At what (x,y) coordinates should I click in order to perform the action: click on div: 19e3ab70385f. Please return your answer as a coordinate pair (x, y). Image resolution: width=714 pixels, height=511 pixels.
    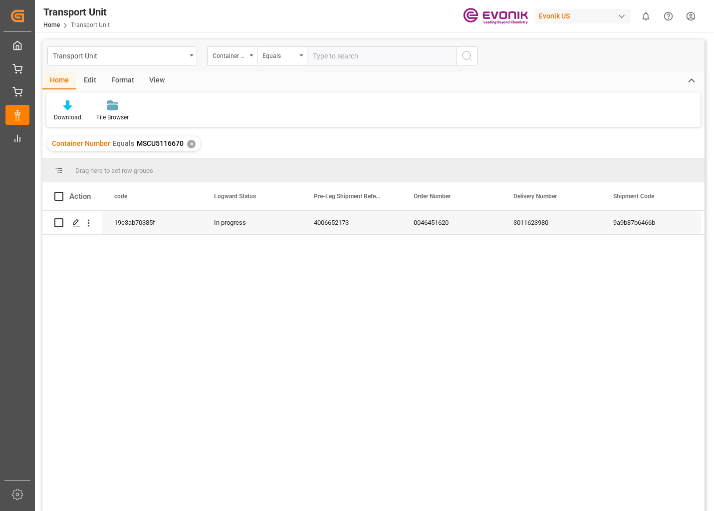
    Looking at the image, I should click on (152, 222).